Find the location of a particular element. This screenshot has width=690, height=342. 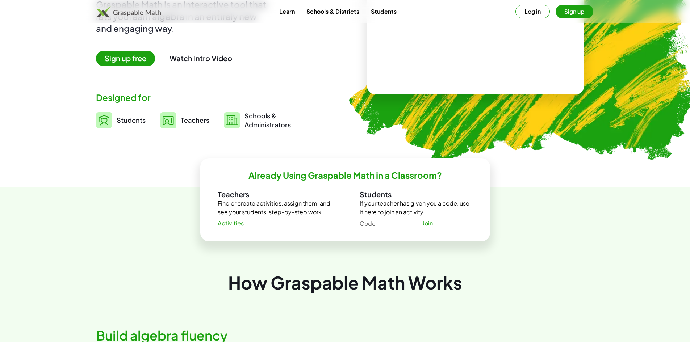

a: Schools &Administrators is located at coordinates (257, 120).